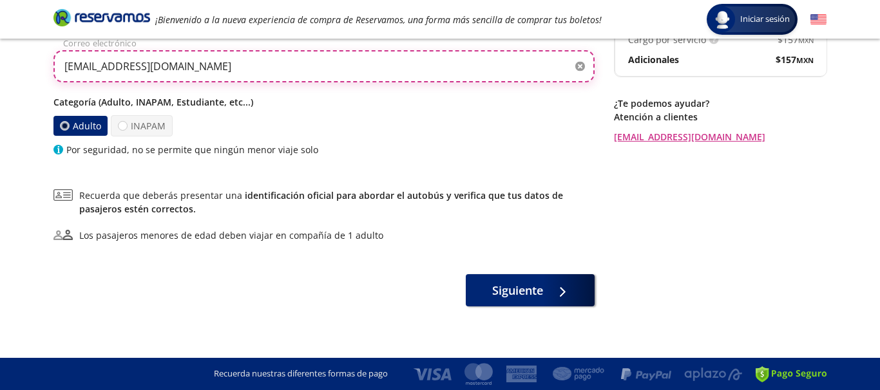 The height and width of the screenshot is (390, 880). I want to click on p: Cargo por servicio, so click(667, 39).